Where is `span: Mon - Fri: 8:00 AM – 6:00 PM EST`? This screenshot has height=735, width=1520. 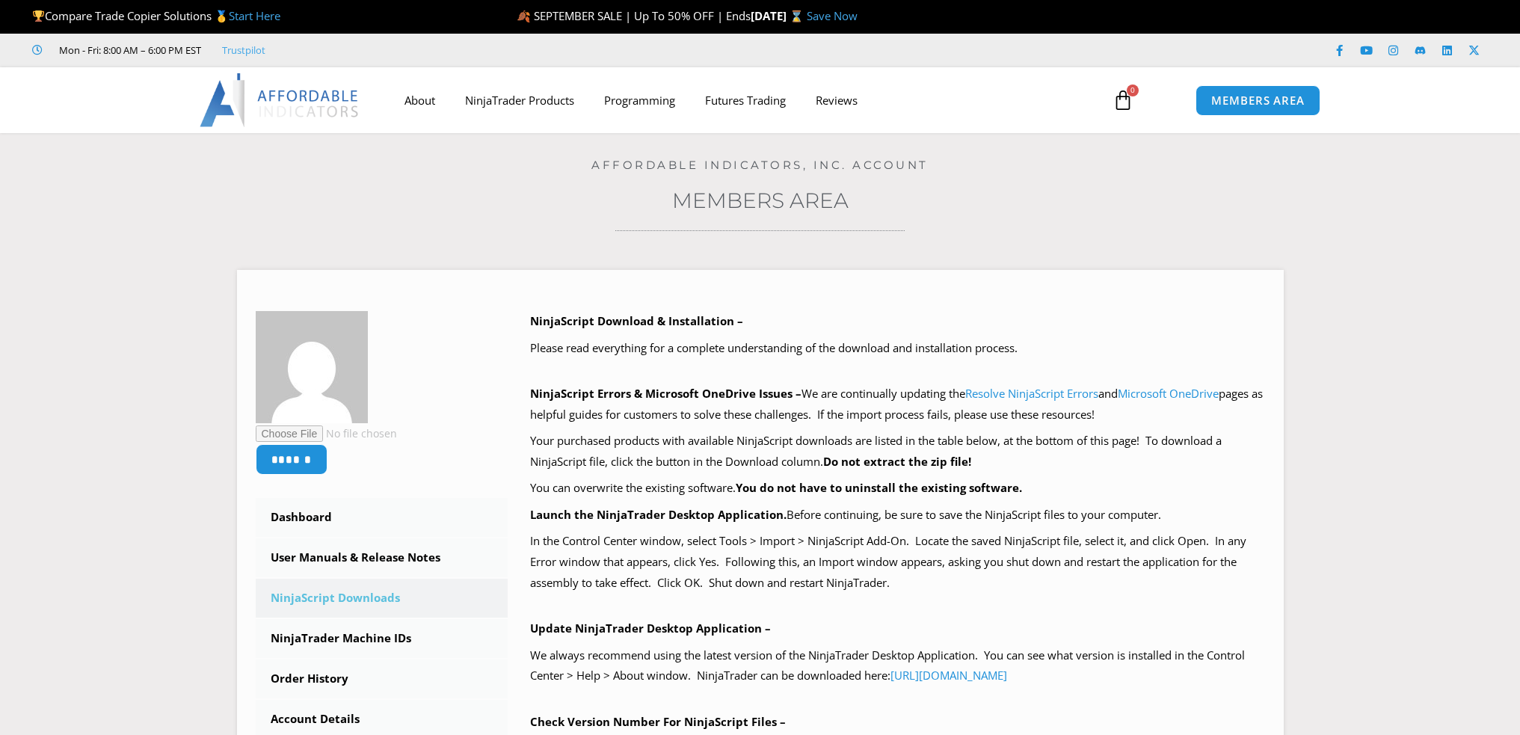
span: Mon - Fri: 8:00 AM – 6:00 PM EST is located at coordinates (128, 50).